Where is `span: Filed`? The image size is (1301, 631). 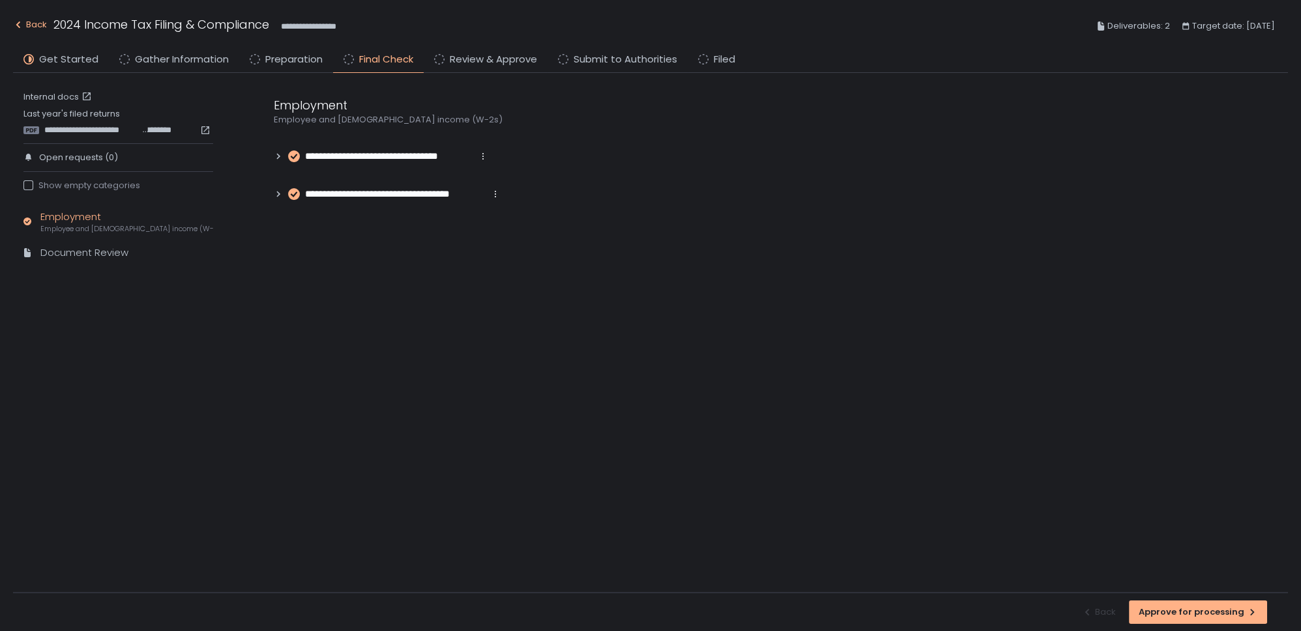 span: Filed is located at coordinates (724, 59).